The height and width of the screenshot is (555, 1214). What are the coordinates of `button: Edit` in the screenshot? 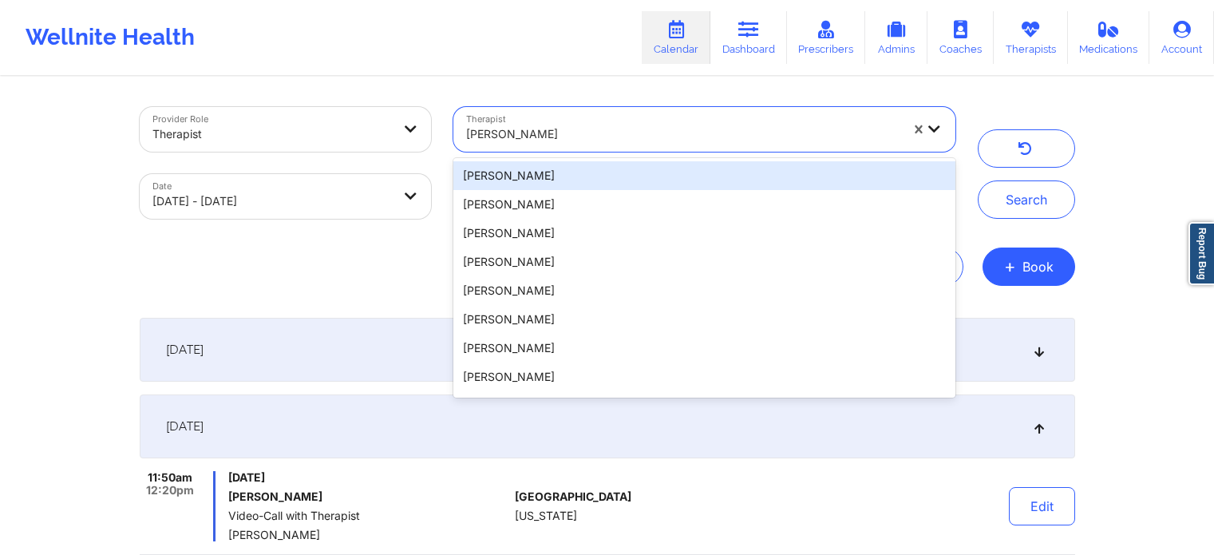 It's located at (1042, 506).